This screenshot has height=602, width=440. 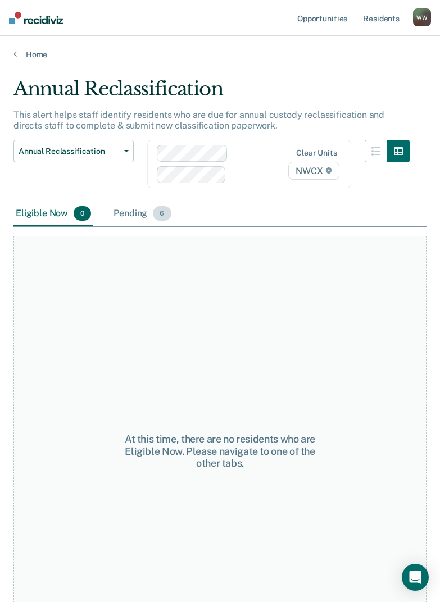 I want to click on div: Eligible Now0, so click(x=53, y=214).